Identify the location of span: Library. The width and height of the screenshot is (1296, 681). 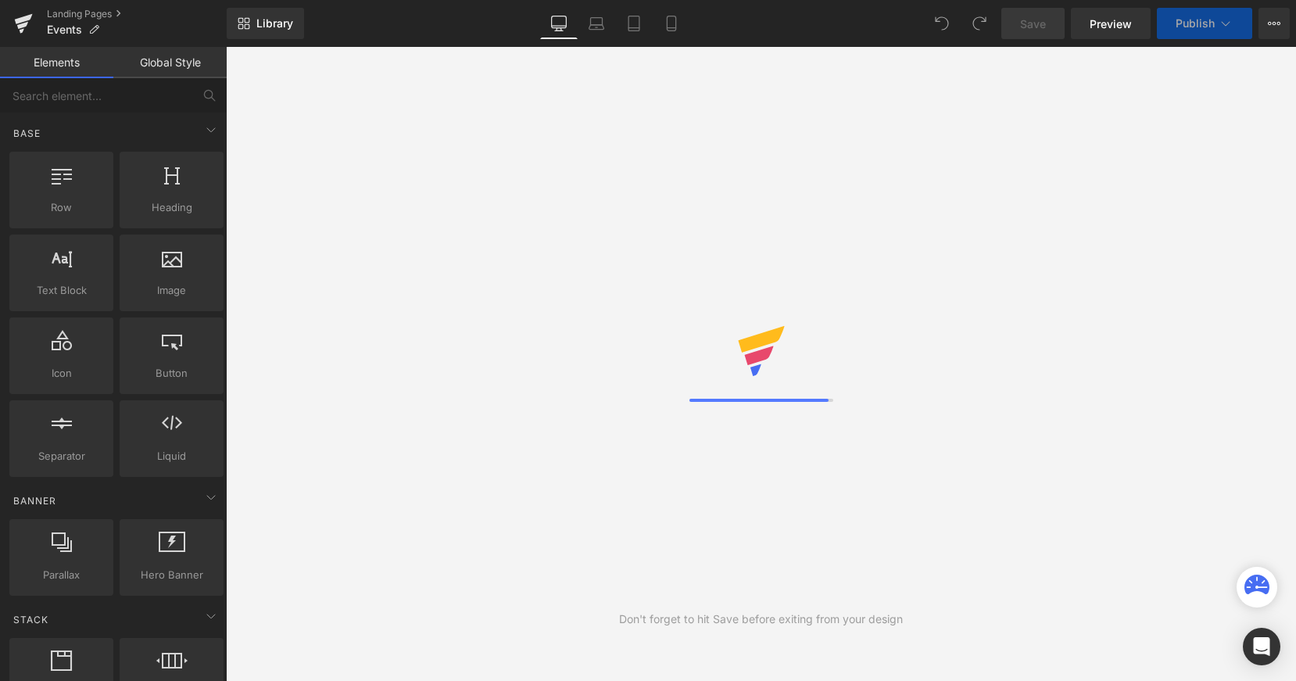
(274, 23).